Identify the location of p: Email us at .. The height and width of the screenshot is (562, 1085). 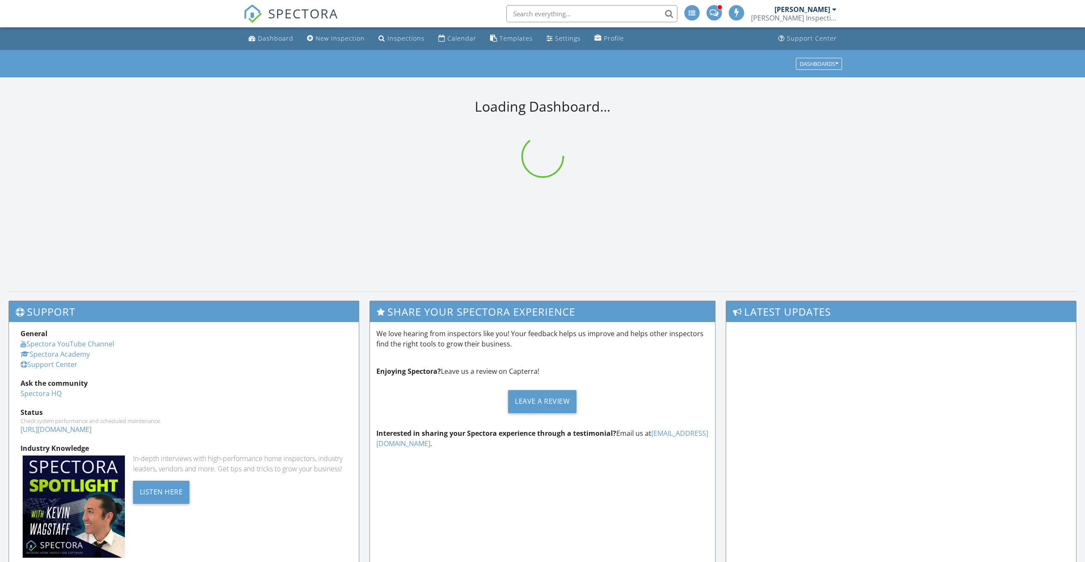
(542, 438).